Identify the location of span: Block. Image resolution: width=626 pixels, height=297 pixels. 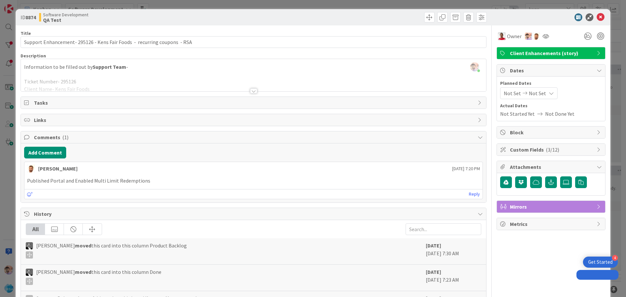
(551, 132).